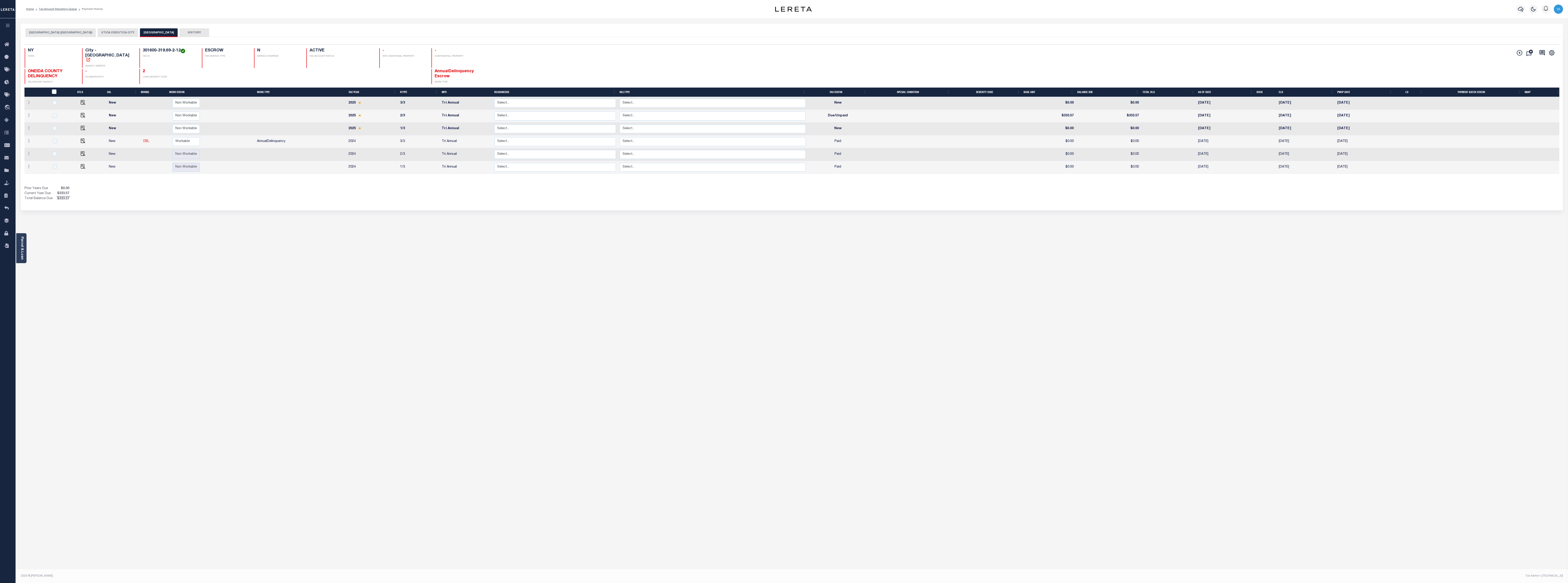 This screenshot has width=1568, height=583. What do you see at coordinates (404, 56) in the screenshot?
I see `p: WITH ADDITIONAL PROPERTY` at bounding box center [404, 56].